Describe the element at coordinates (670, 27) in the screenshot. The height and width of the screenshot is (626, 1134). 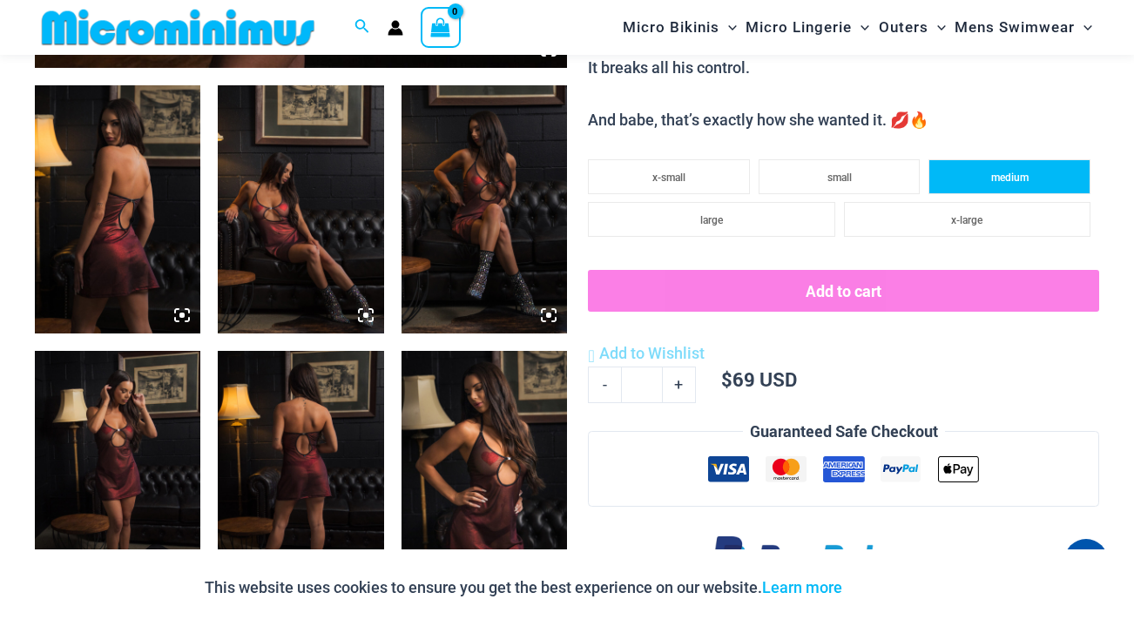
I see `span: Micro Bikinis` at that location.